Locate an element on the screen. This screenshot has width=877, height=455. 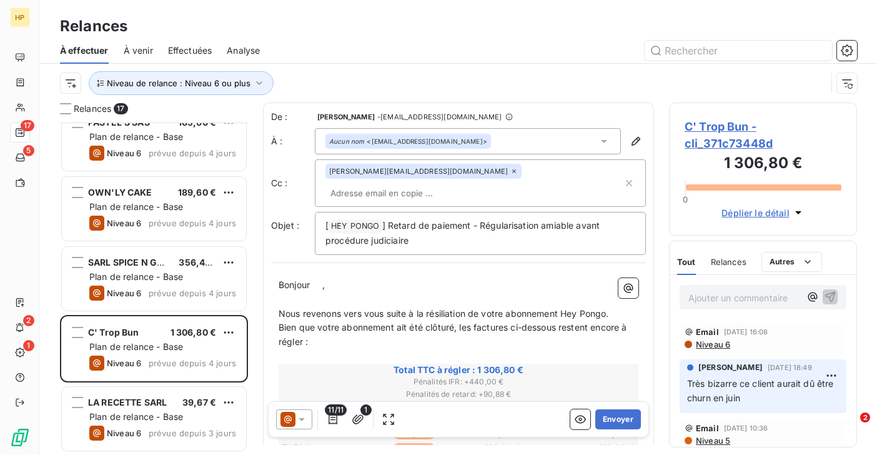
span: 11/11 is located at coordinates (335, 410).